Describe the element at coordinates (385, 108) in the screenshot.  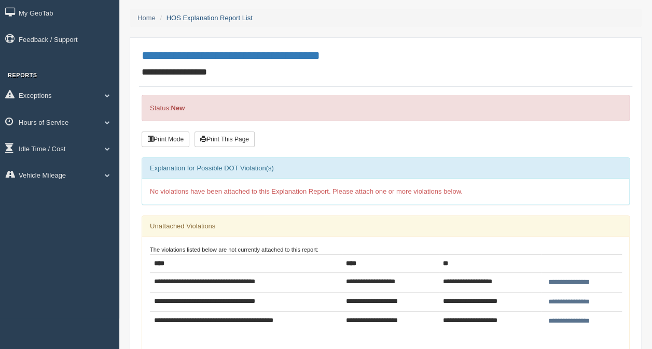
I see `div: Status:` at that location.